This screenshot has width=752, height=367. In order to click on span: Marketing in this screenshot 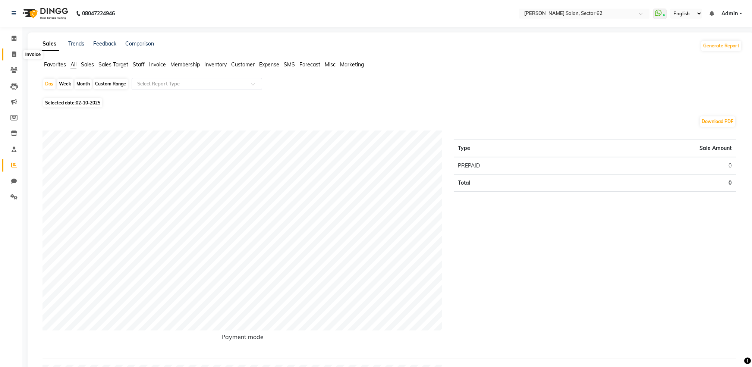, I will do `click(352, 65)`.